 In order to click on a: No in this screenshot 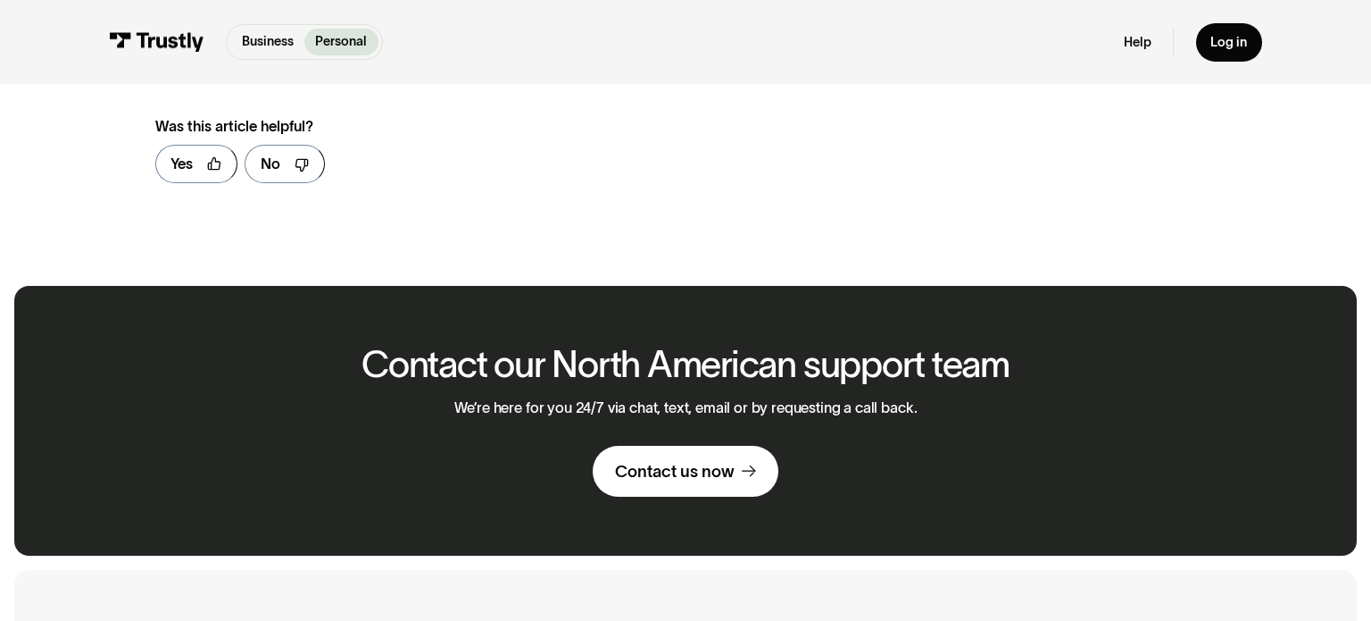, I will do `click(285, 163)`.